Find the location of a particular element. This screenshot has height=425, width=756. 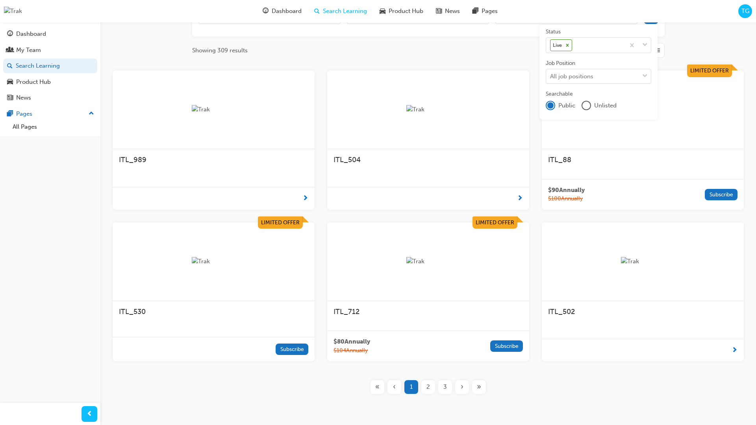

span: ITL_530 is located at coordinates (132, 312).